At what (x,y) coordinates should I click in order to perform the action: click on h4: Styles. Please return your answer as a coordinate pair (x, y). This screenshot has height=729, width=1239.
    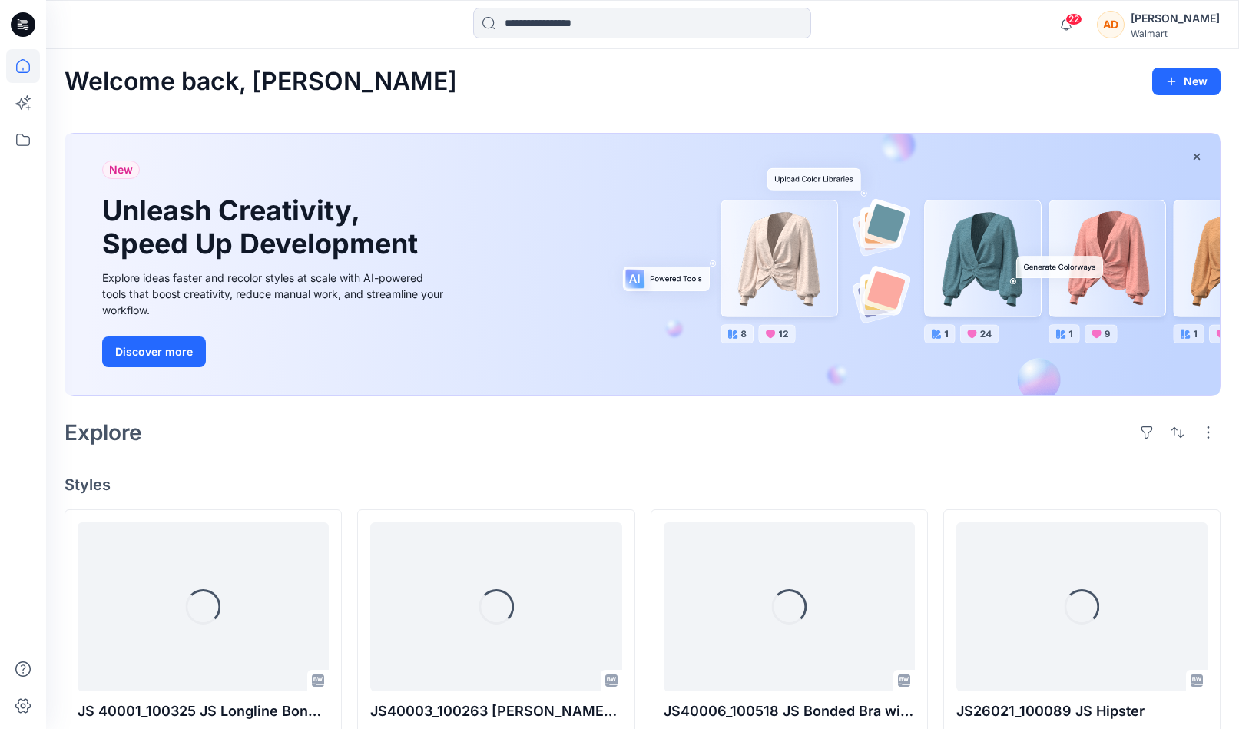
    Looking at the image, I should click on (642, 485).